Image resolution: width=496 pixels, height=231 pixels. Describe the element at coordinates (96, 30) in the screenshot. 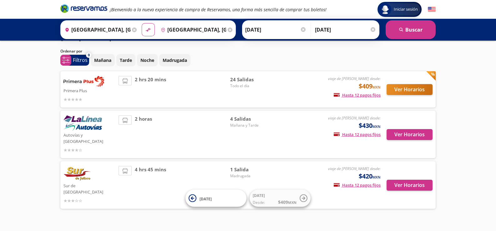

I see `input: Buscar Origen` at that location.